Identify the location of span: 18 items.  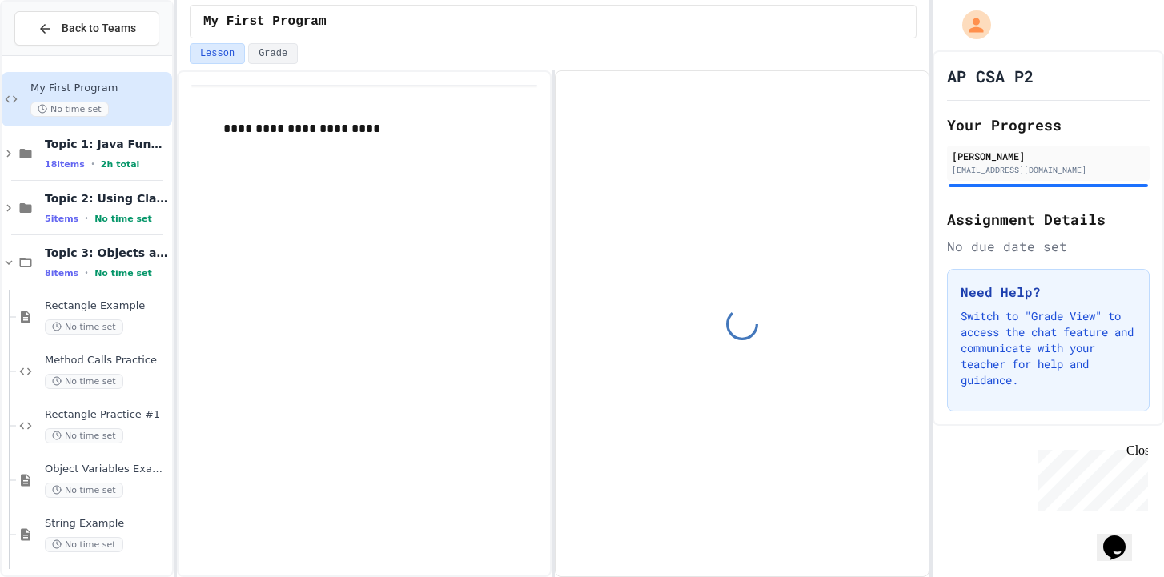
(65, 164).